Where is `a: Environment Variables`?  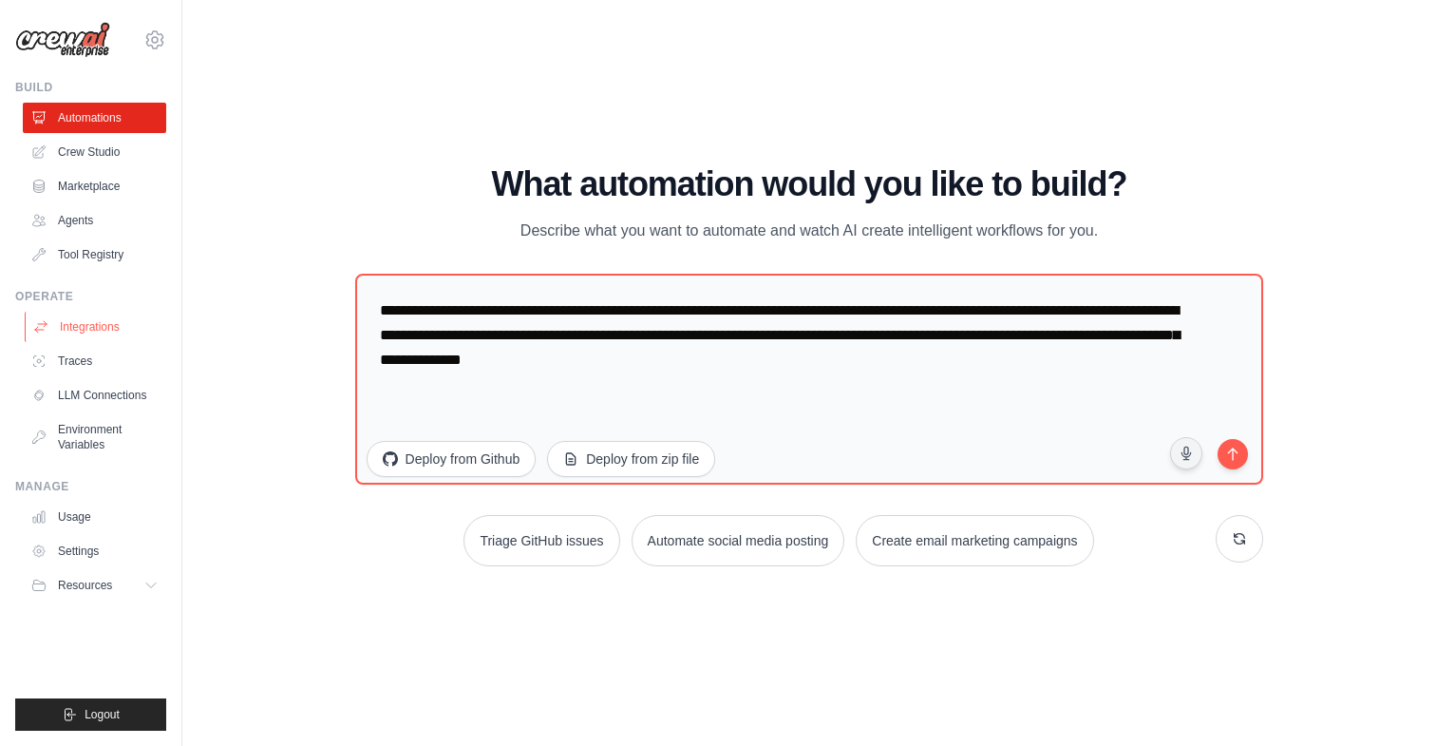
a: Environment Variables is located at coordinates (94, 437).